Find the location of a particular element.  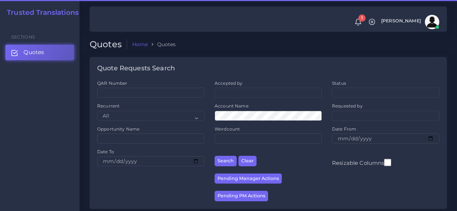

label: Accepted by is located at coordinates (228, 83).